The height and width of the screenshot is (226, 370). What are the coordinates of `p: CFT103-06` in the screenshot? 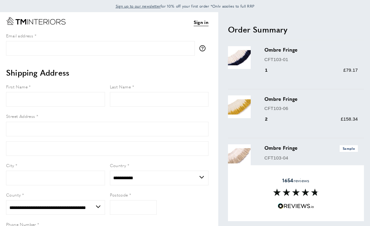 It's located at (311, 108).